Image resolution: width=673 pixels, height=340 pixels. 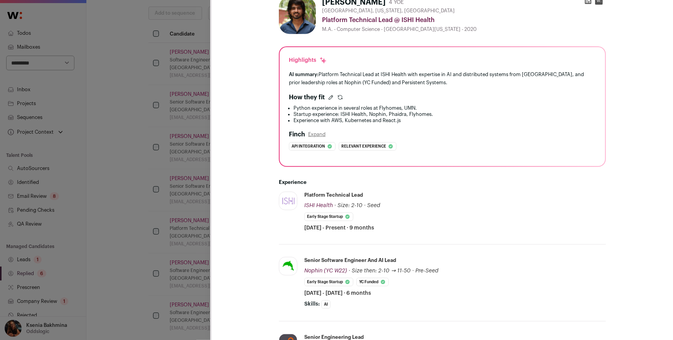 What do you see at coordinates (445, 120) in the screenshot?
I see `li: Experience with AWS, Kubernetes and React.js` at bounding box center [445, 120].